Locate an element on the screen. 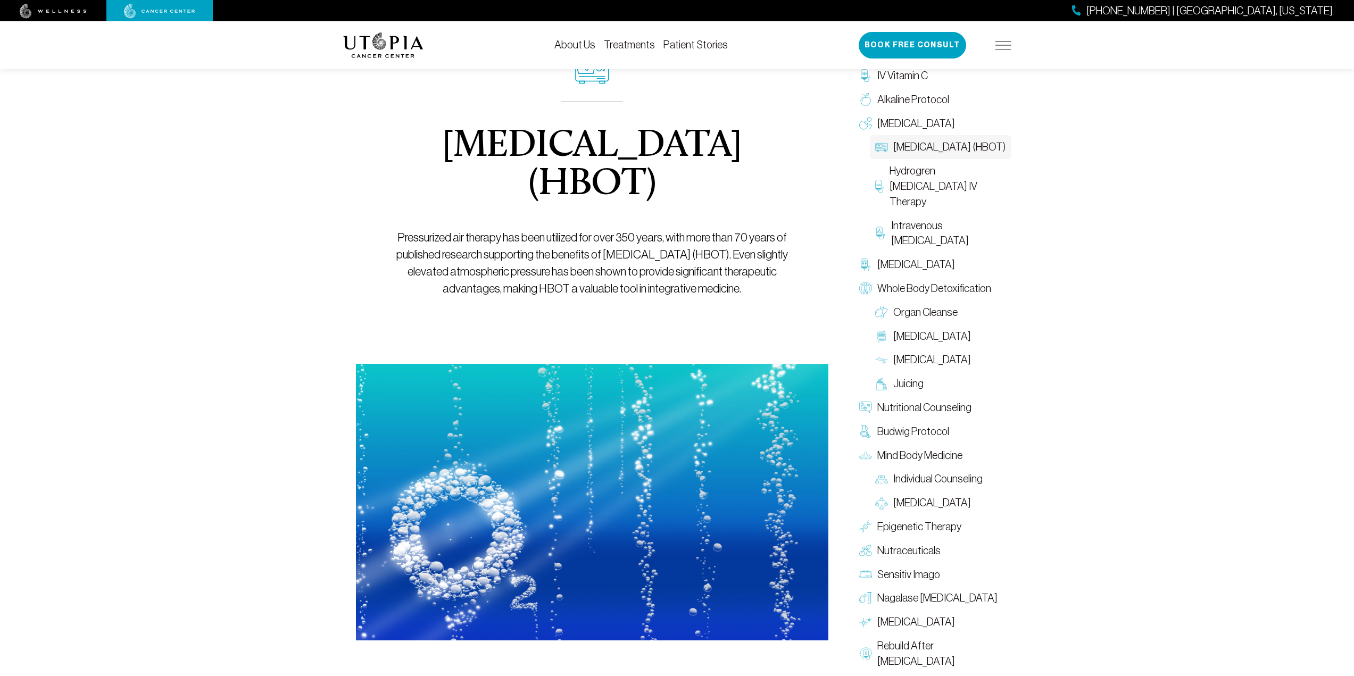 This screenshot has width=1354, height=676. img: Budwig Protocol is located at coordinates (866, 432).